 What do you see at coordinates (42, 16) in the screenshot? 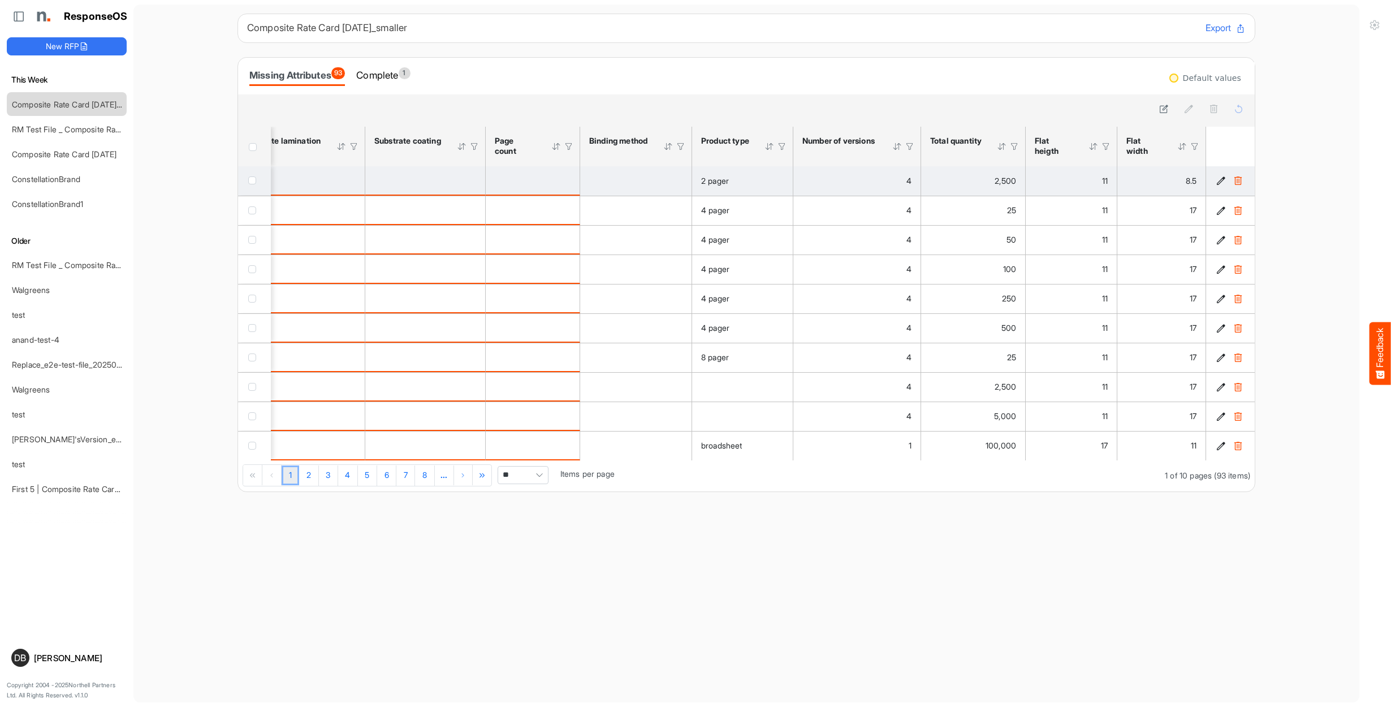
I see `img: Northell` at bounding box center [42, 16].